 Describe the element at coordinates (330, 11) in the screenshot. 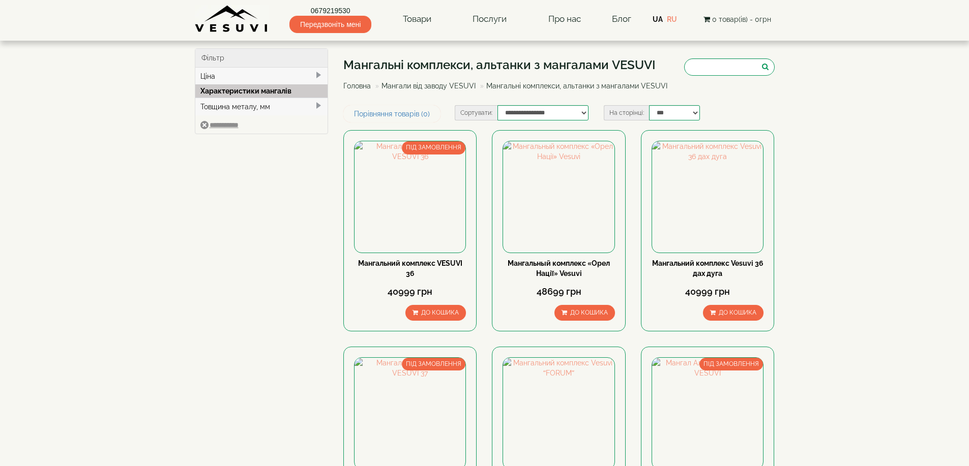

I see `a: 0679219530` at that location.